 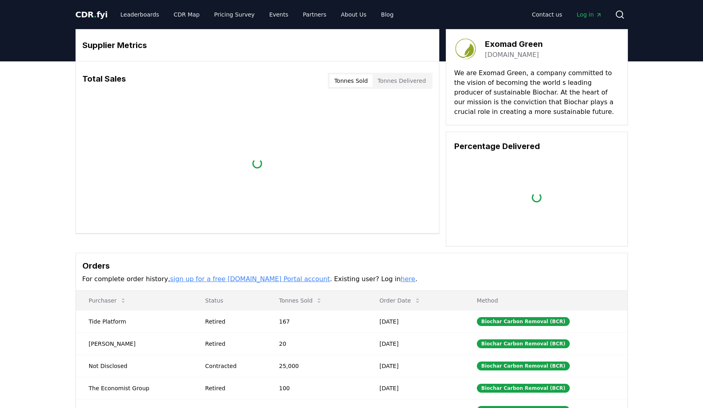 What do you see at coordinates (536, 146) in the screenshot?
I see `h3: Percentage Delivered` at bounding box center [536, 146].